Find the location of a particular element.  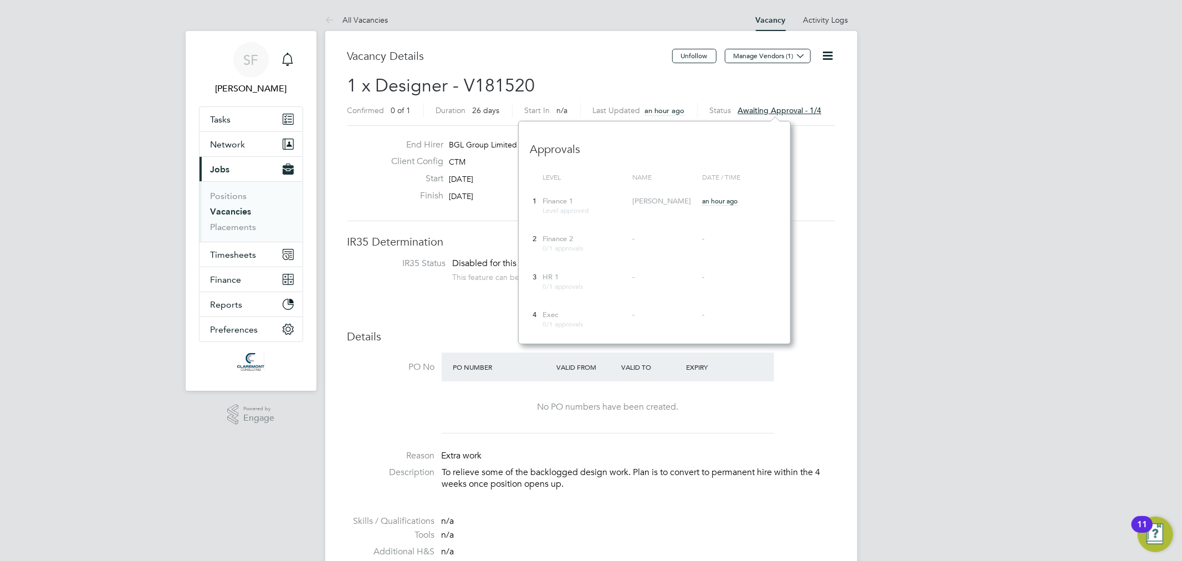

span: Network is located at coordinates (228, 144).